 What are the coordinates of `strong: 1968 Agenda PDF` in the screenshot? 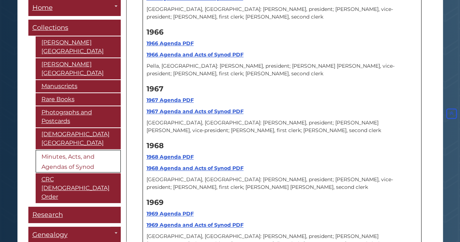 It's located at (170, 157).